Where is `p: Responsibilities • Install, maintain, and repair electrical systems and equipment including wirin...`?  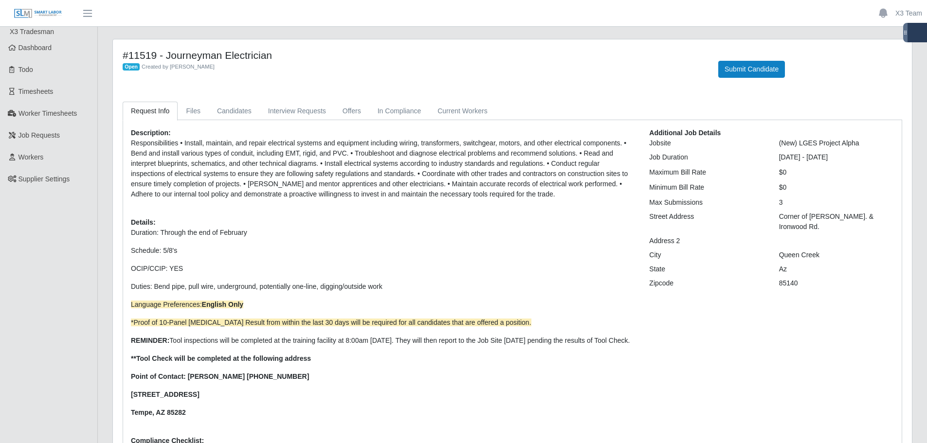 p: Responsibilities • Install, maintain, and repair electrical systems and equipment including wirin... is located at coordinates (382, 169).